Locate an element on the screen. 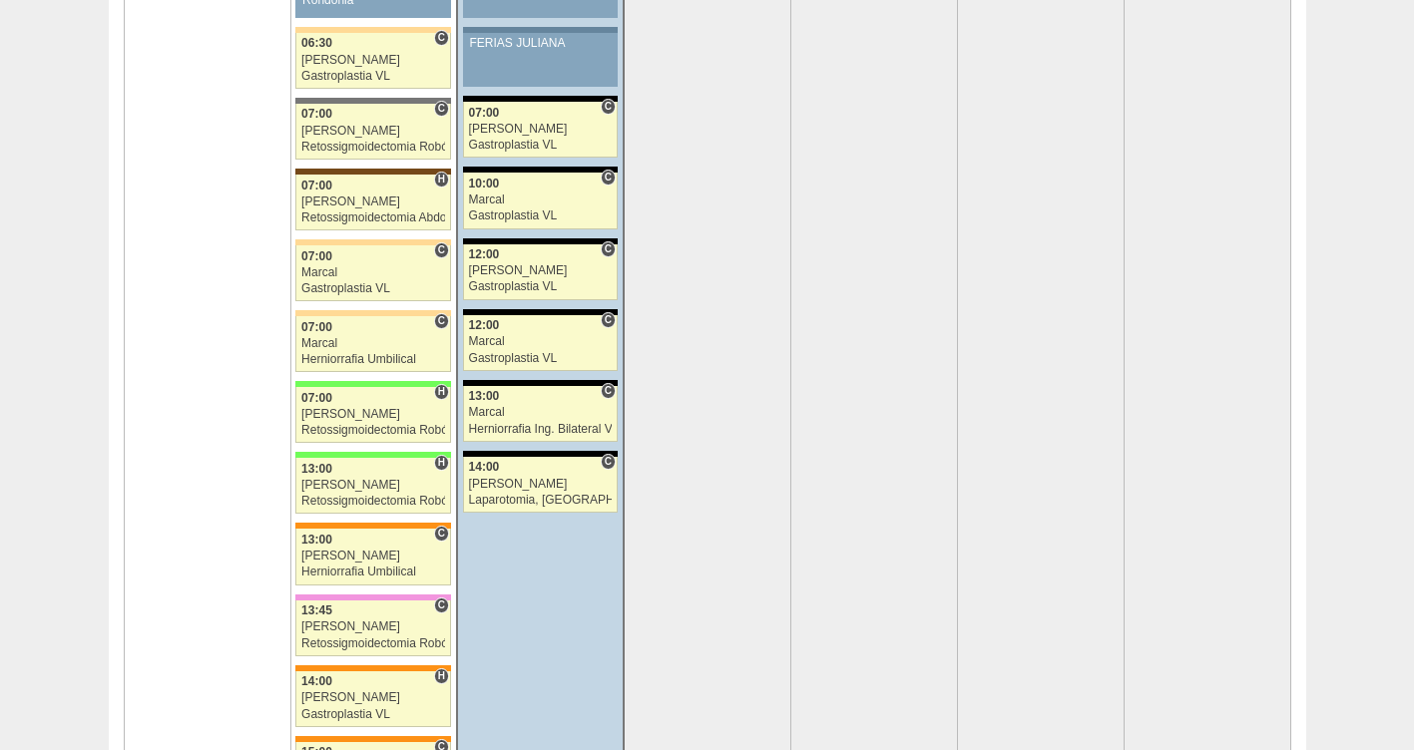 The image size is (1414, 750). div: Key: Aviso is located at coordinates (540, 30).